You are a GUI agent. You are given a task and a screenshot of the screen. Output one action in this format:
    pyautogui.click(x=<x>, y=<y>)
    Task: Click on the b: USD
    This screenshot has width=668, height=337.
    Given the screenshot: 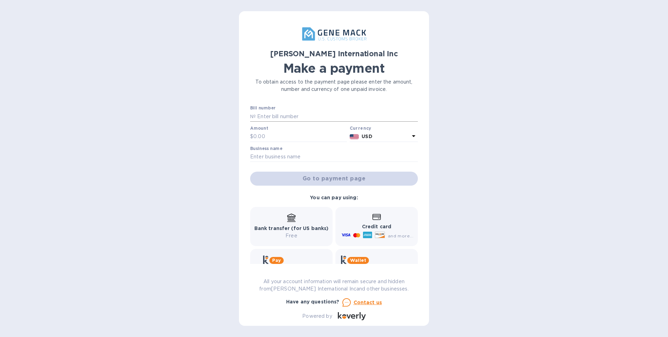 What is the action you would take?
    pyautogui.click(x=367, y=136)
    